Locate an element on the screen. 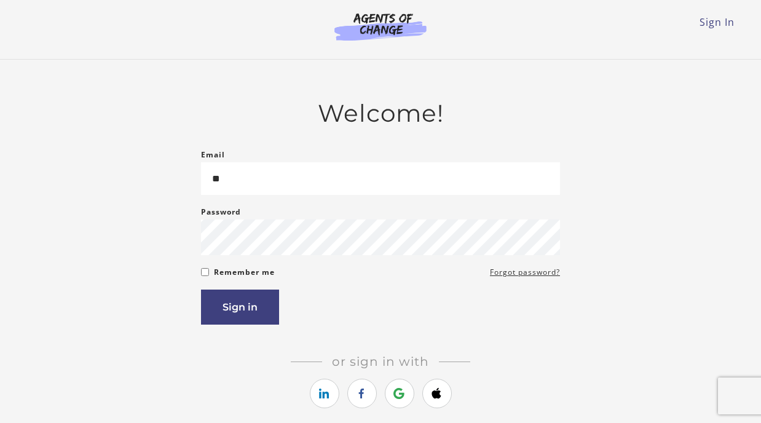 This screenshot has width=761, height=423. img: Agents of Change Logo is located at coordinates (381, 26).